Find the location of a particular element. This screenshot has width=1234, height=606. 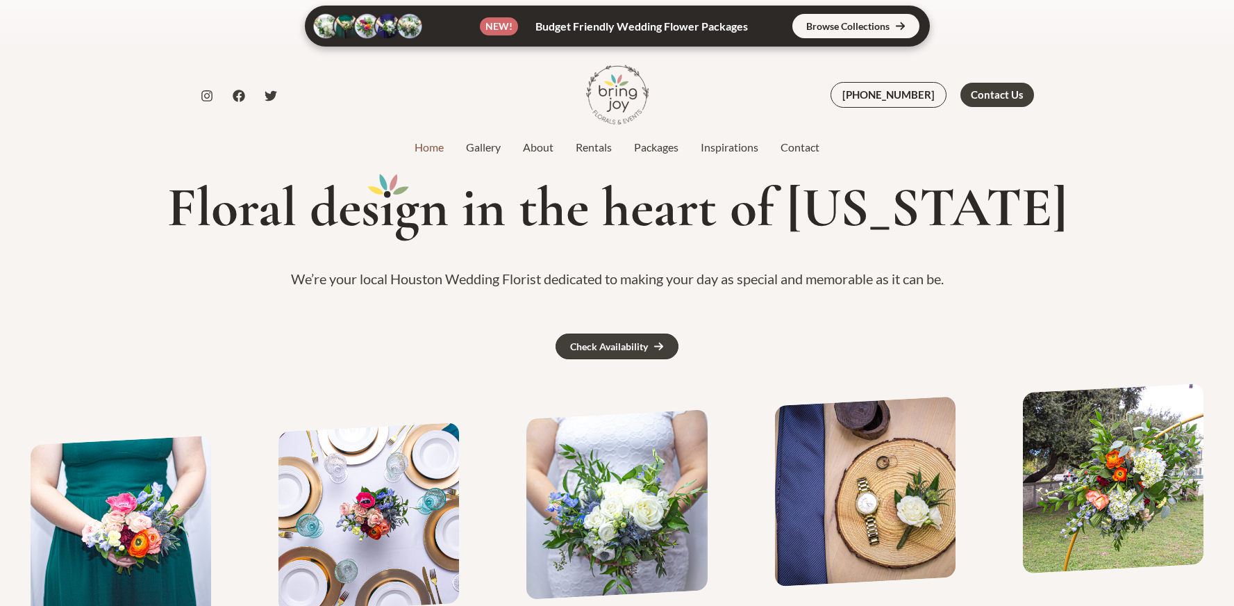

a: Check Availability is located at coordinates (617, 346).